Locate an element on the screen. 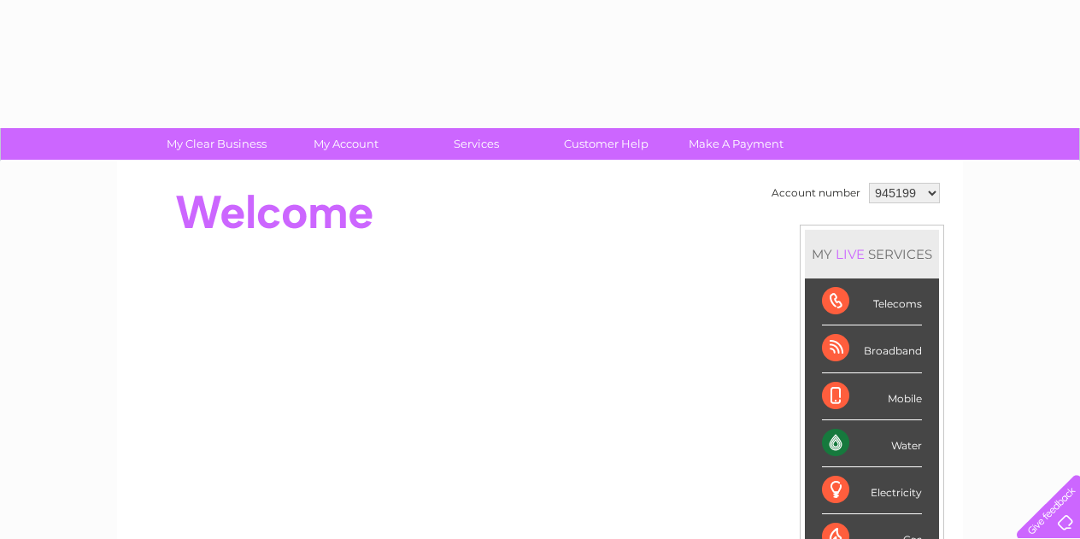 The image size is (1080, 539). div: Water is located at coordinates (872, 444).